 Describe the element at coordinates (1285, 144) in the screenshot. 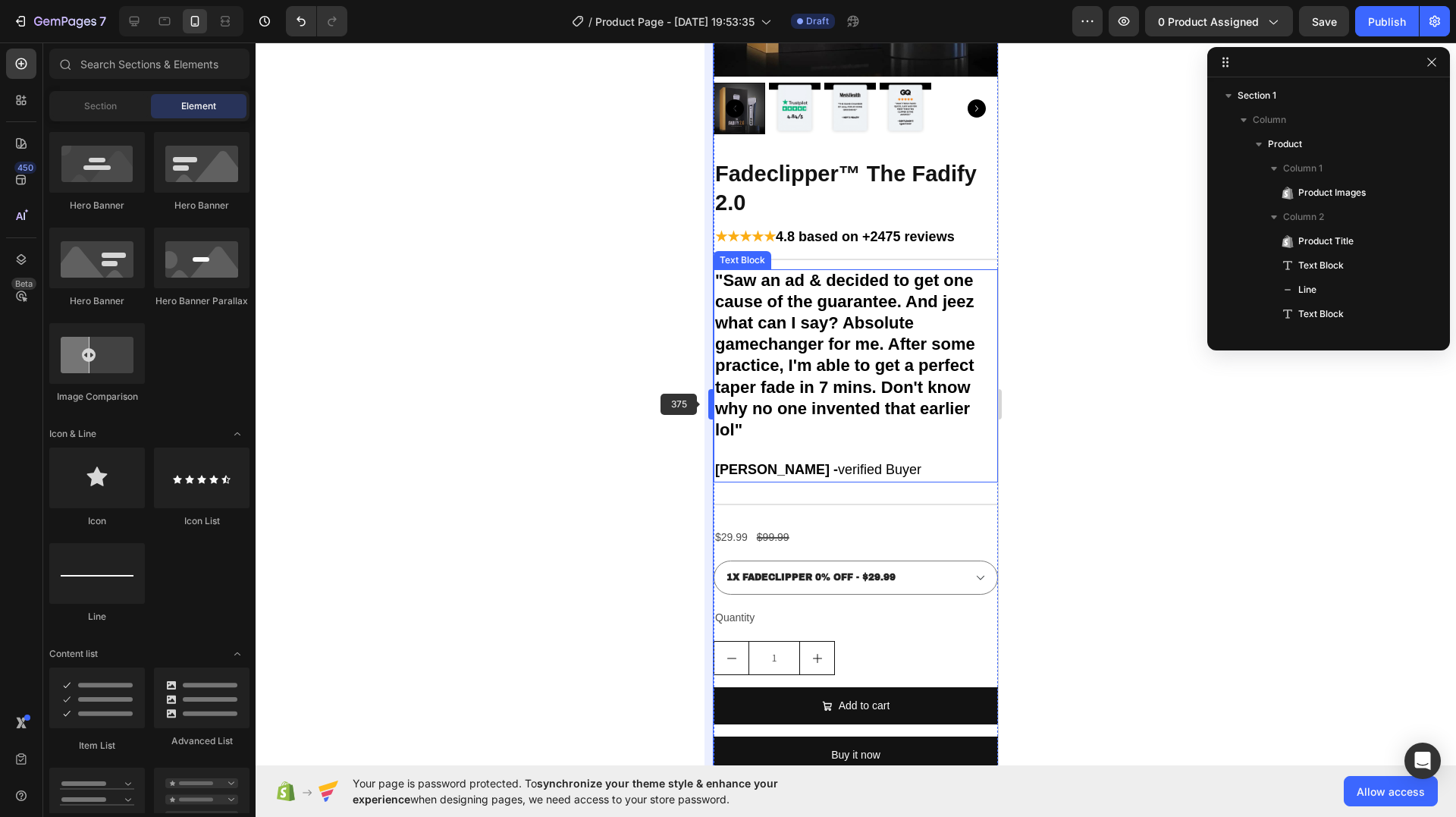

I see `span: Product` at that location.